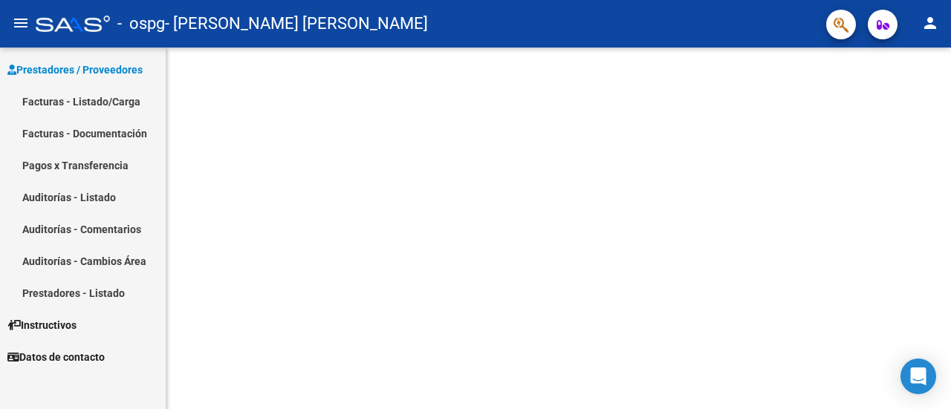 The width and height of the screenshot is (951, 409). Describe the element at coordinates (42, 325) in the screenshot. I see `span: Instructivos` at that location.